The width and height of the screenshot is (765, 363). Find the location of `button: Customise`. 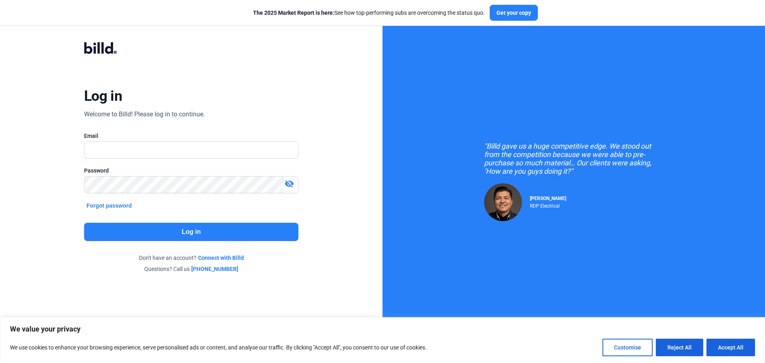

button: Customise is located at coordinates (628, 348).